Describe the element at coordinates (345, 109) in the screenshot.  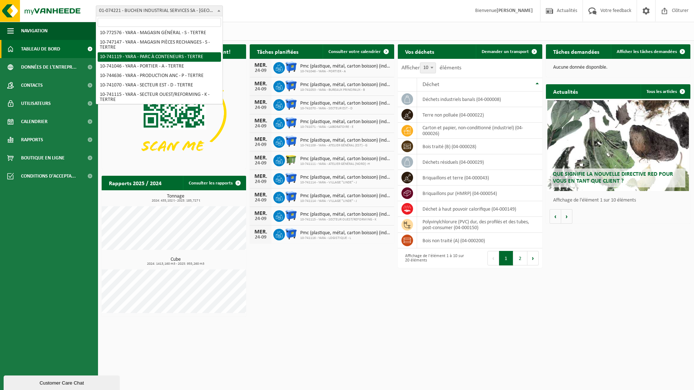
I see `span: 10-741070 - YARA - SECTEUR EST - D` at that location.